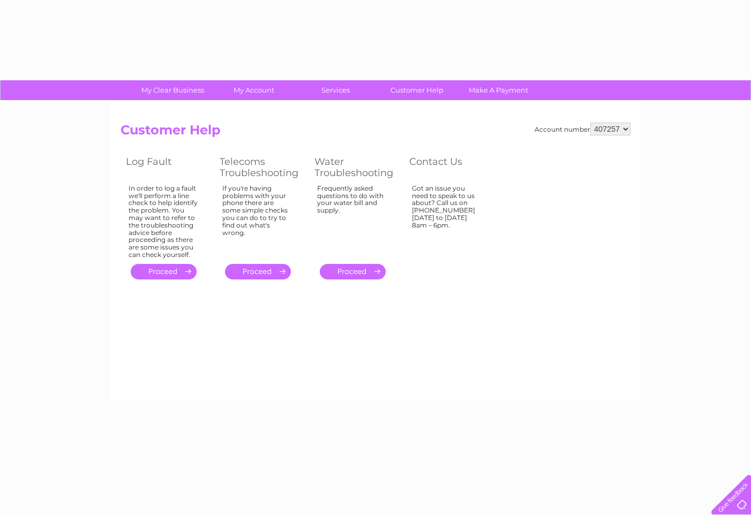 This screenshot has height=515, width=751. What do you see at coordinates (450, 167) in the screenshot?
I see `th: Contact Us` at bounding box center [450, 167].